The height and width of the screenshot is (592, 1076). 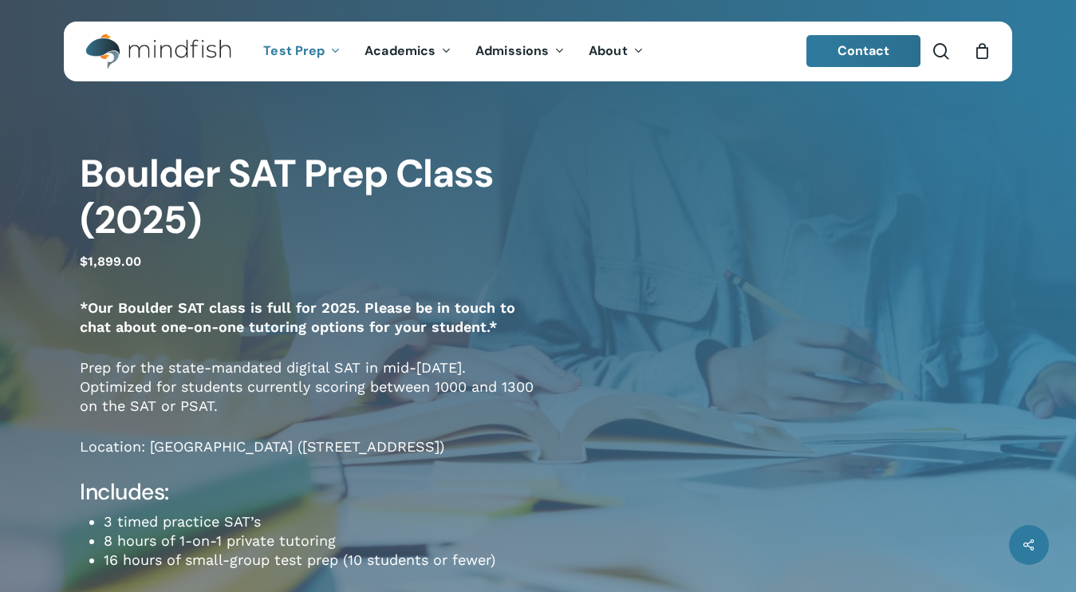 I want to click on h4: Includes:, so click(x=309, y=492).